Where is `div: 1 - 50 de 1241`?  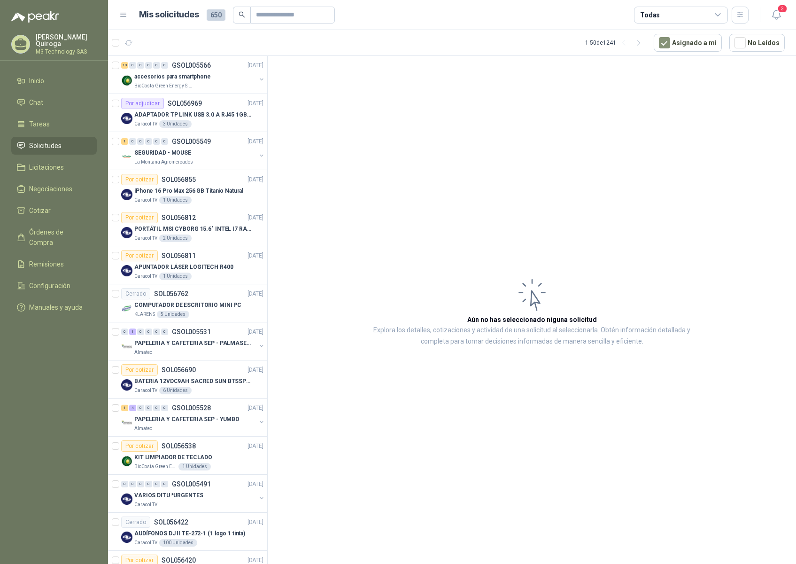 div: 1 - 50 de 1241 is located at coordinates (616, 43).